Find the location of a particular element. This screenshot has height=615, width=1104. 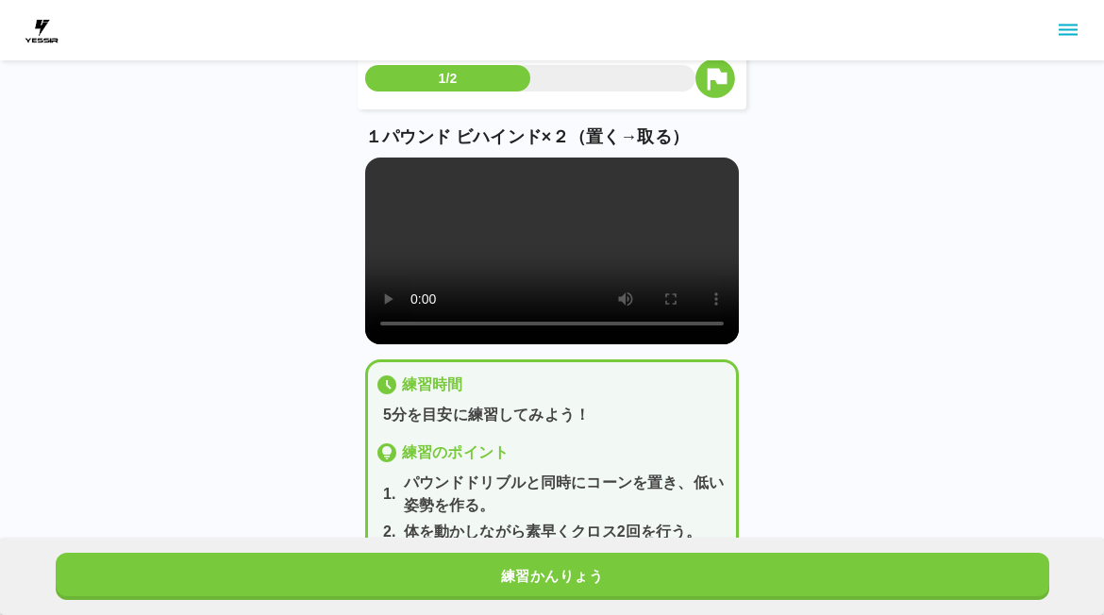

button: sidemenu is located at coordinates (1068, 30).